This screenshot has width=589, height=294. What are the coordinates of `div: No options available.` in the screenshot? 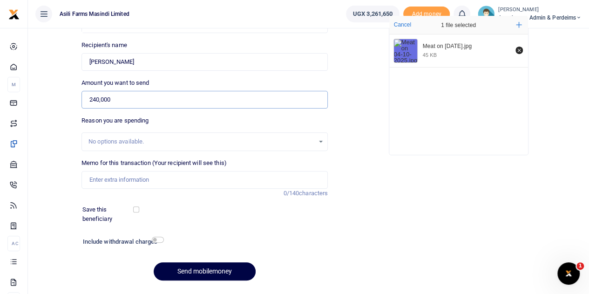 It's located at (201, 141).